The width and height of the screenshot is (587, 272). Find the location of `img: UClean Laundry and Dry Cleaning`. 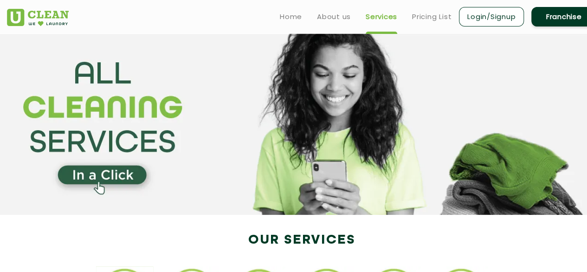

img: UClean Laundry and Dry Cleaning is located at coordinates (38, 17).